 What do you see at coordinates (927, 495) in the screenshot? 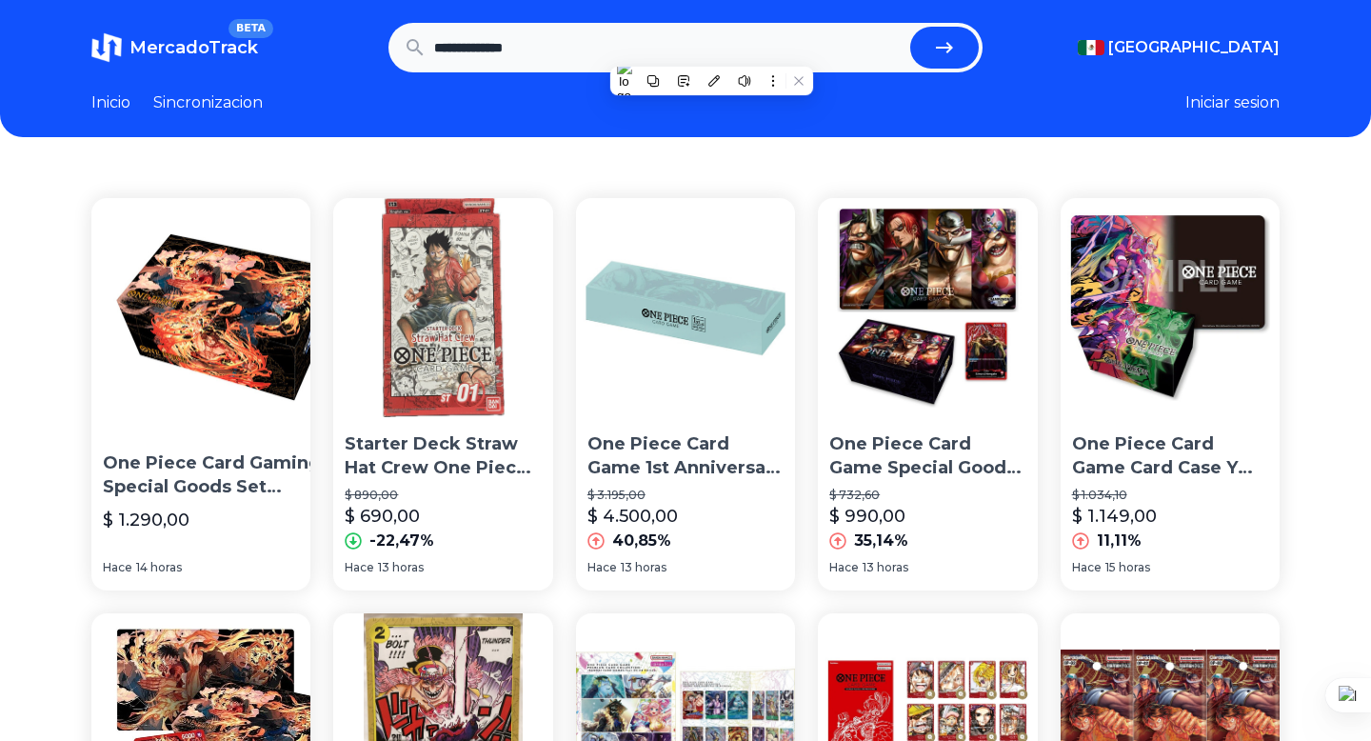
I see `p: $ 732,60` at bounding box center [927, 495].